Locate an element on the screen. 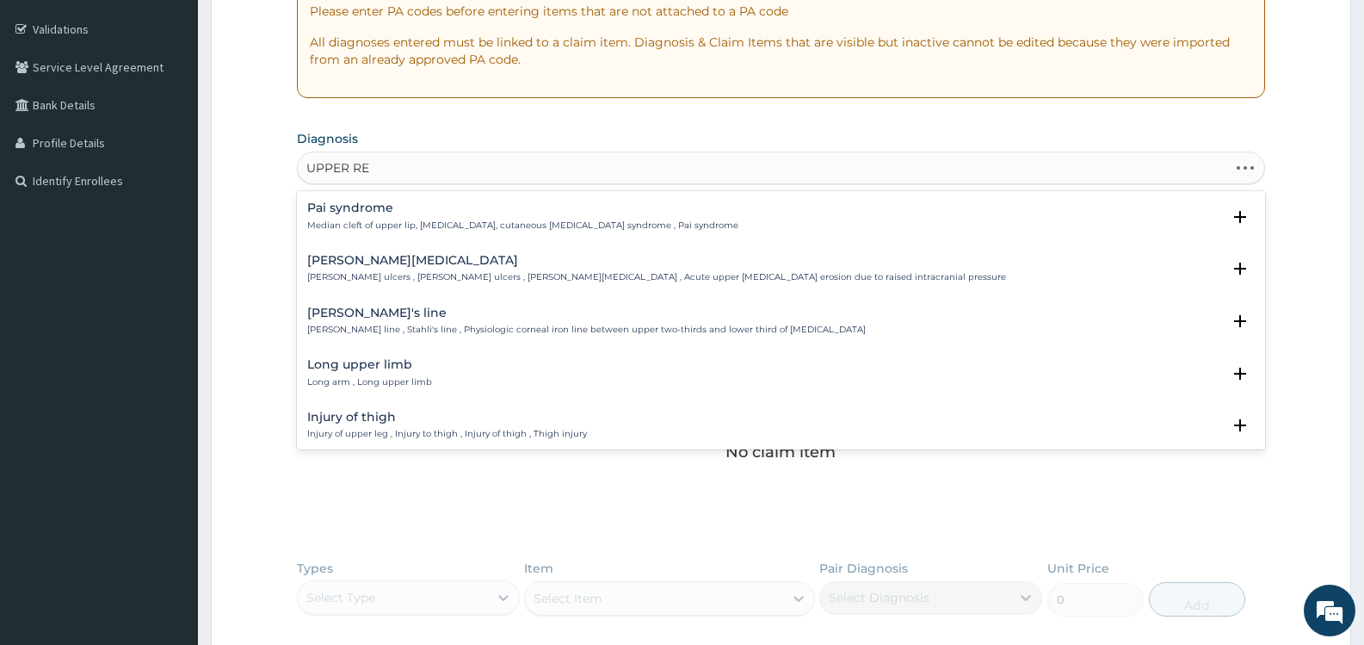  p: Please enter PA codes before entering items that are not attached to a PA code is located at coordinates (781, 11).